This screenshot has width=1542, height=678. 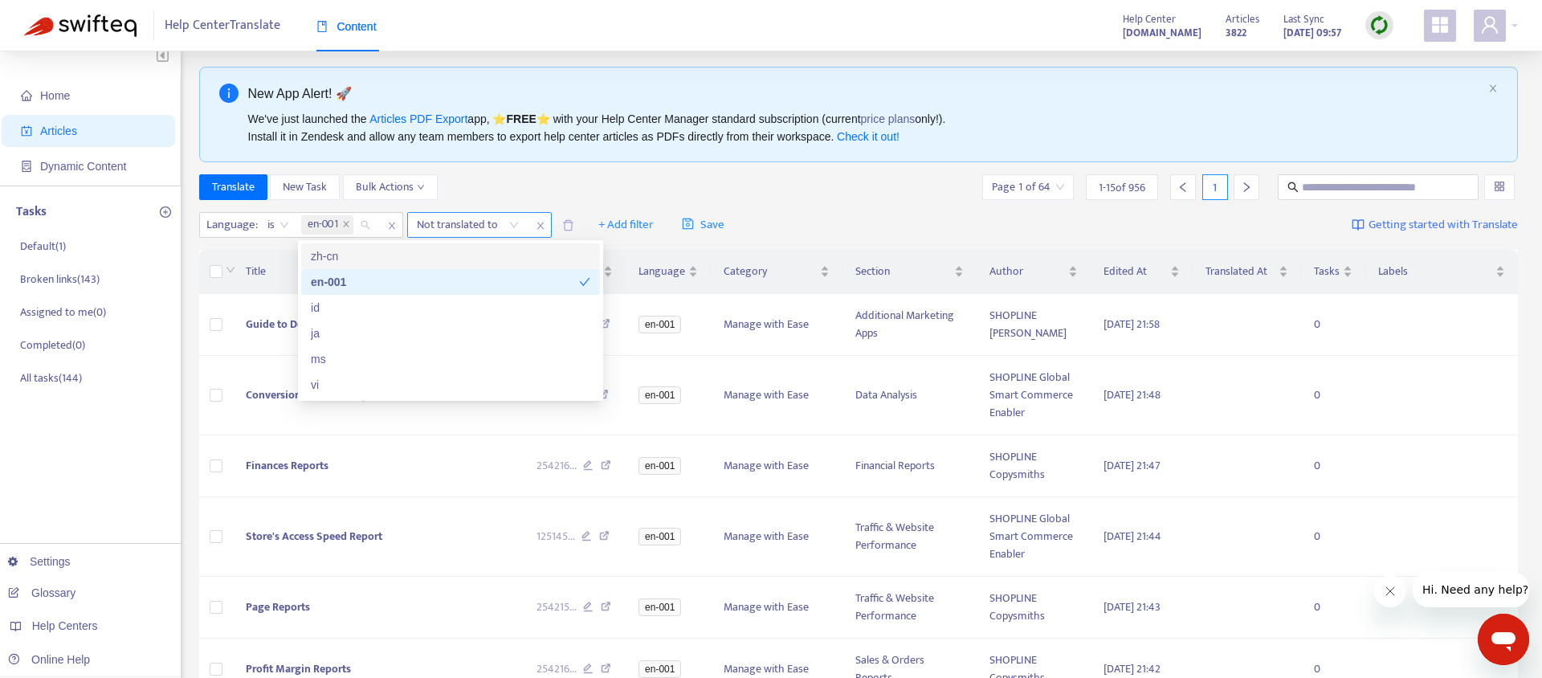 What do you see at coordinates (1358, 225) in the screenshot?
I see `img: image-link` at bounding box center [1358, 225].